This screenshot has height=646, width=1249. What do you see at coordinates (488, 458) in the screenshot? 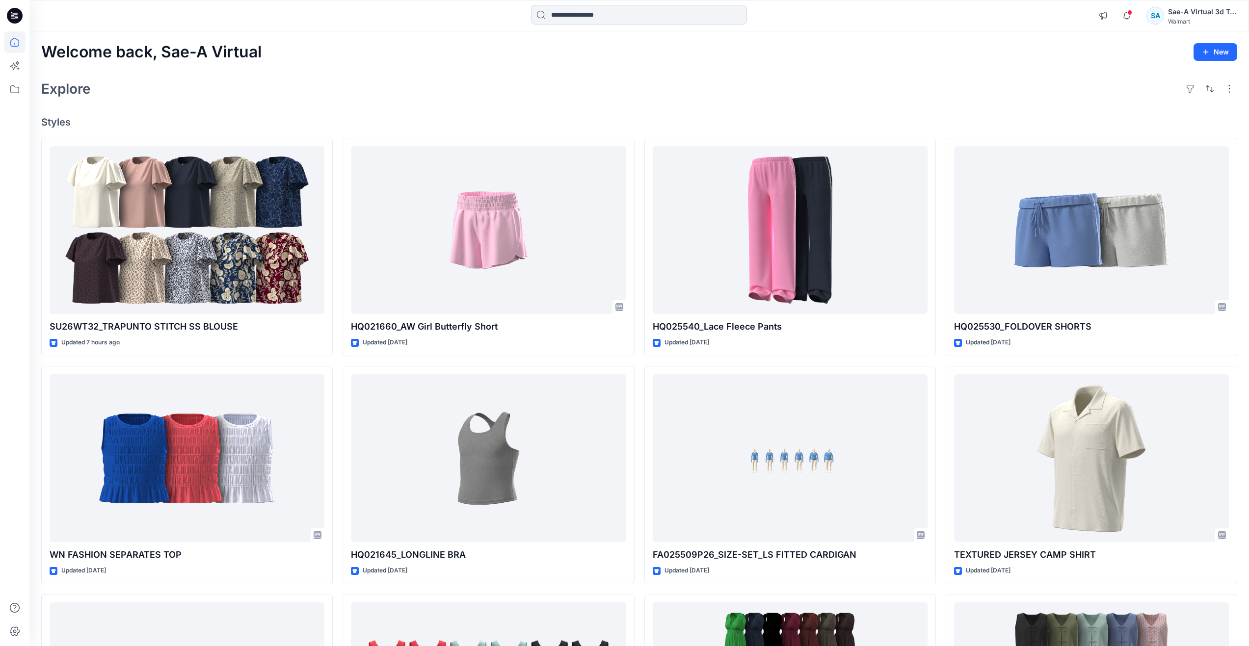
I see `a: HQ021645_LONGLINE BRA` at bounding box center [488, 458].